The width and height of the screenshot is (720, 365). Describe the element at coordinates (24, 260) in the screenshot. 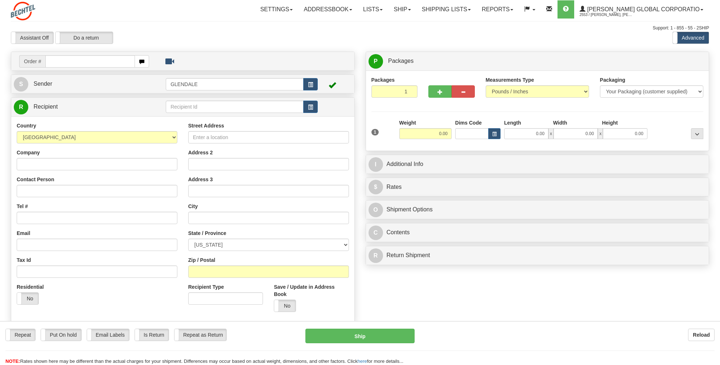

I see `label: Tax Id` at that location.